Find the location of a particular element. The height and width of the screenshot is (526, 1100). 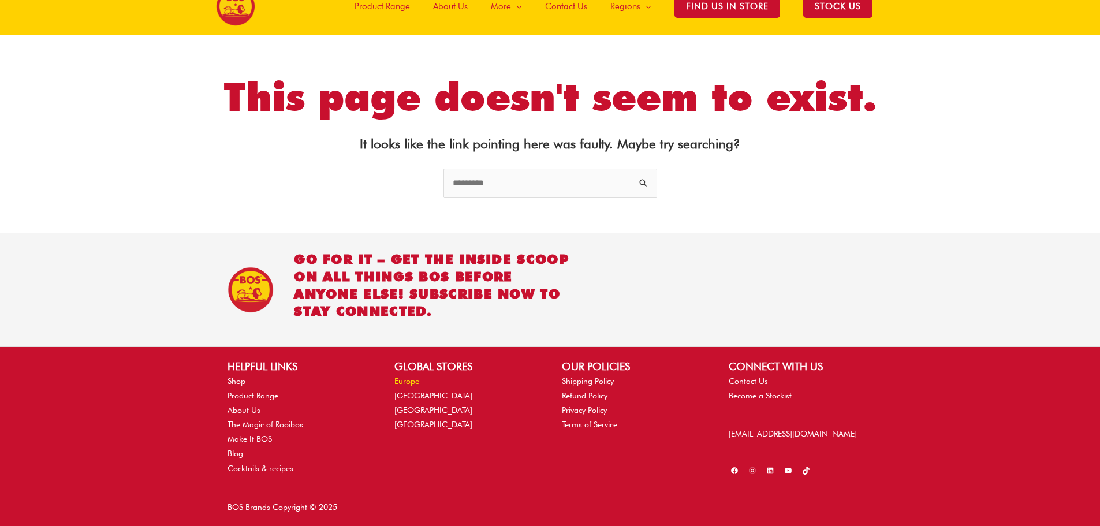

a: Cocktails & recipes is located at coordinates (260, 468).